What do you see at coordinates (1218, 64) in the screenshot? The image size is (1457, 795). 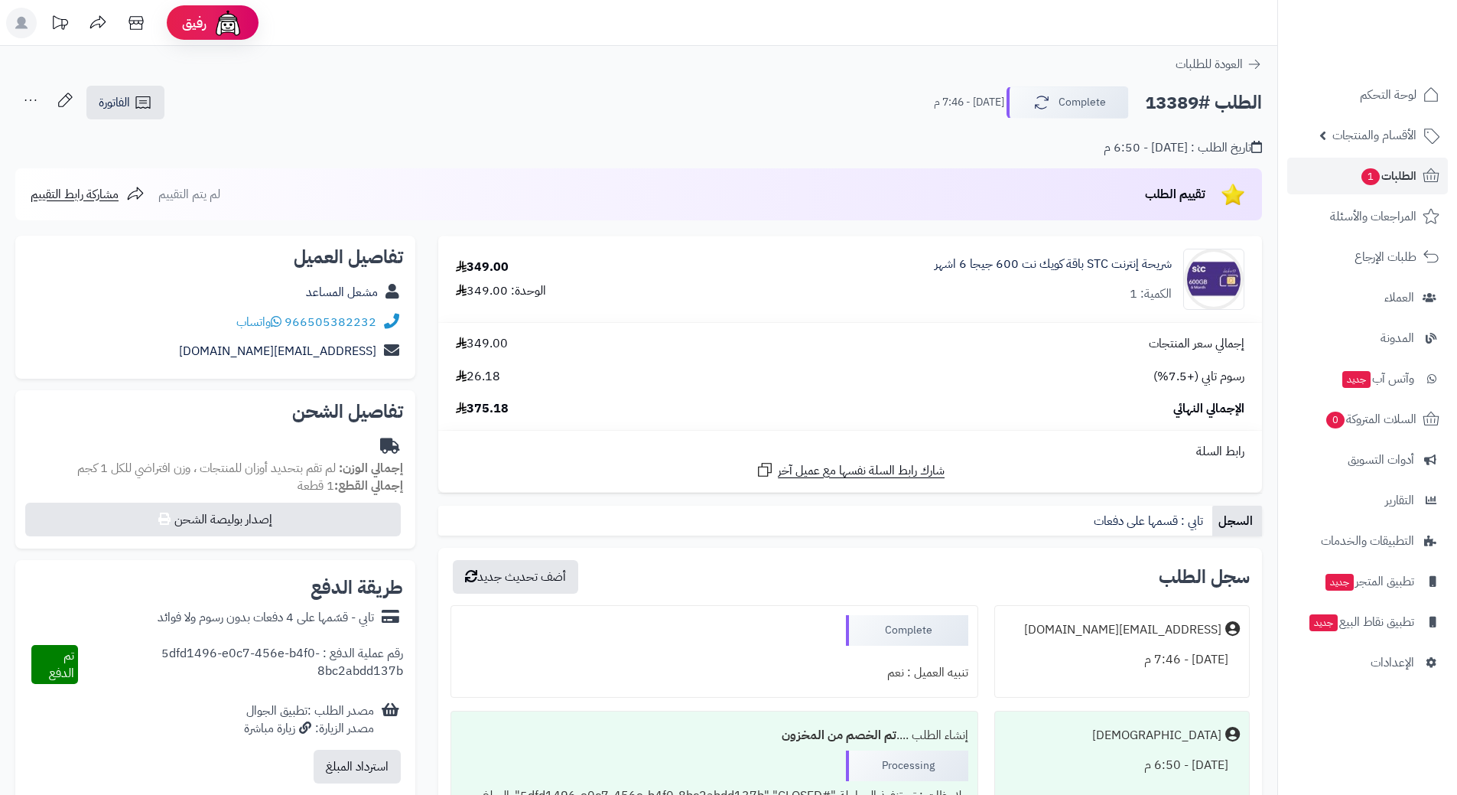 I see `a: العودة للطلبات` at bounding box center [1218, 64].